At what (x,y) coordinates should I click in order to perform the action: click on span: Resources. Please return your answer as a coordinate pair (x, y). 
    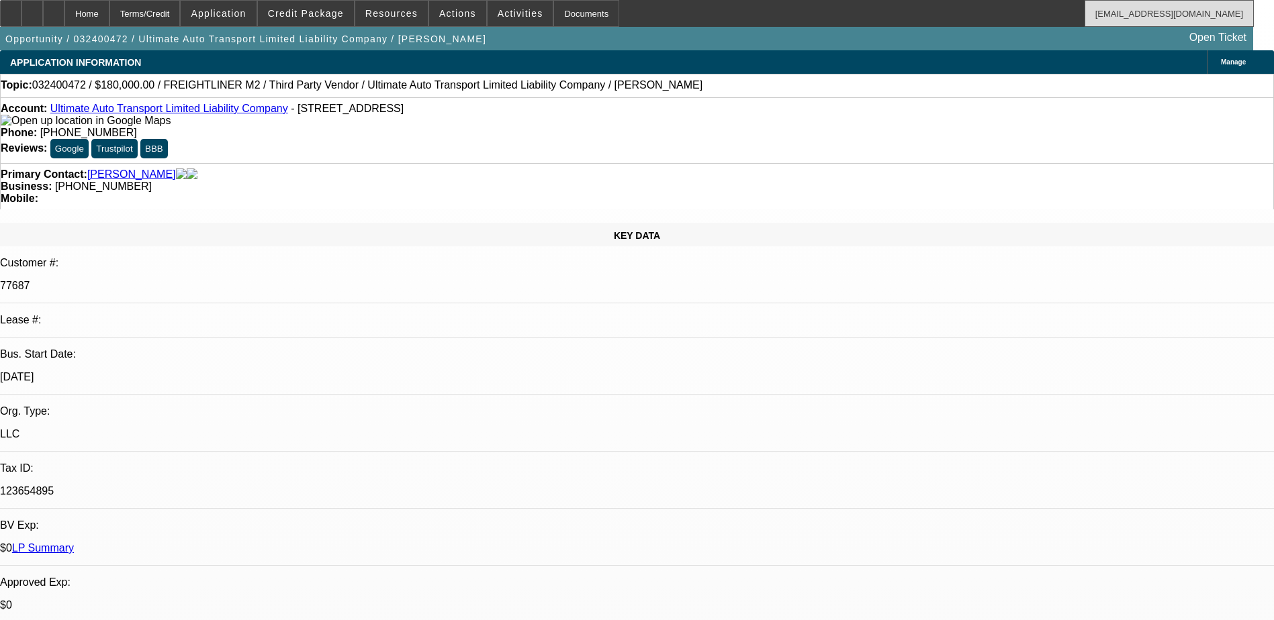
    Looking at the image, I should click on (391, 13).